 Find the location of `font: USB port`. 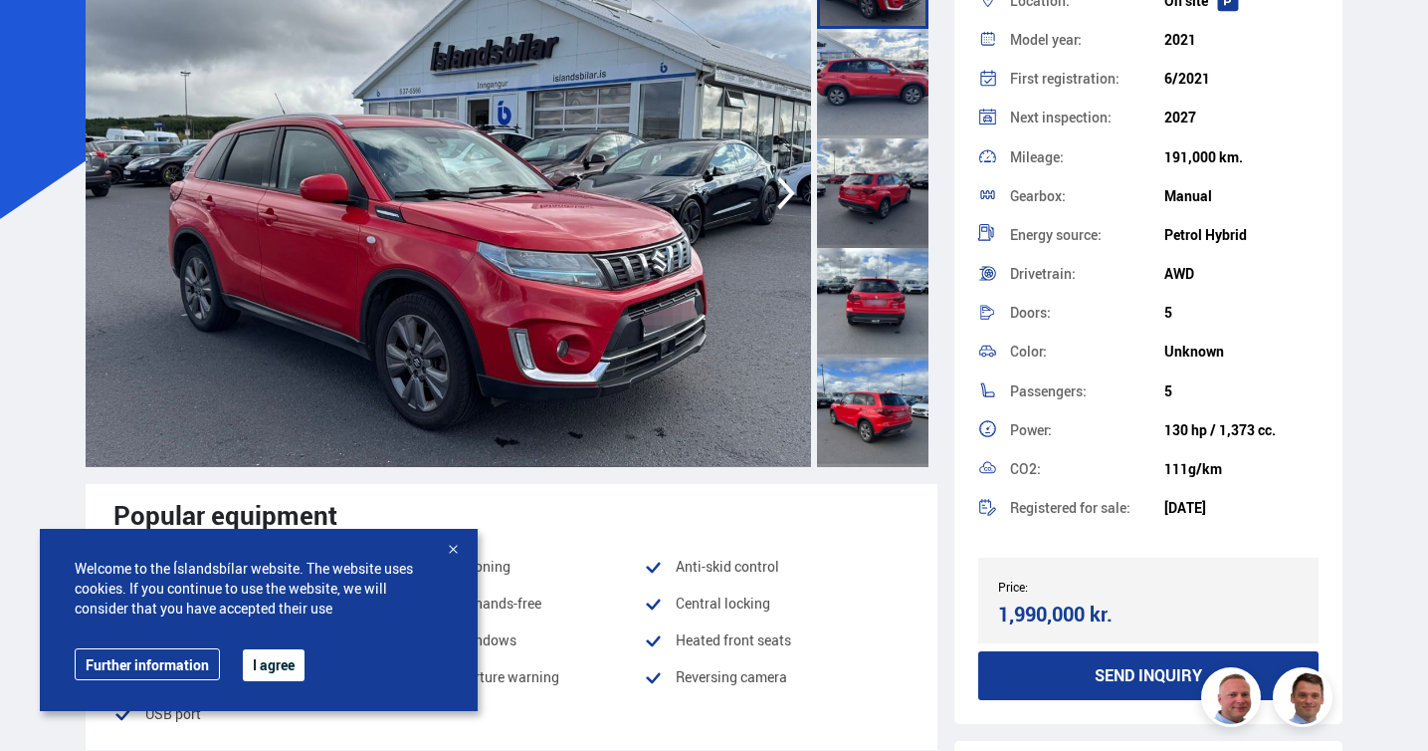

font: USB port is located at coordinates (173, 713).